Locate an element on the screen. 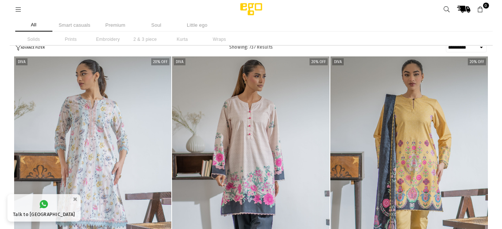 This screenshot has height=229, width=502. a: Search is located at coordinates (447, 9).